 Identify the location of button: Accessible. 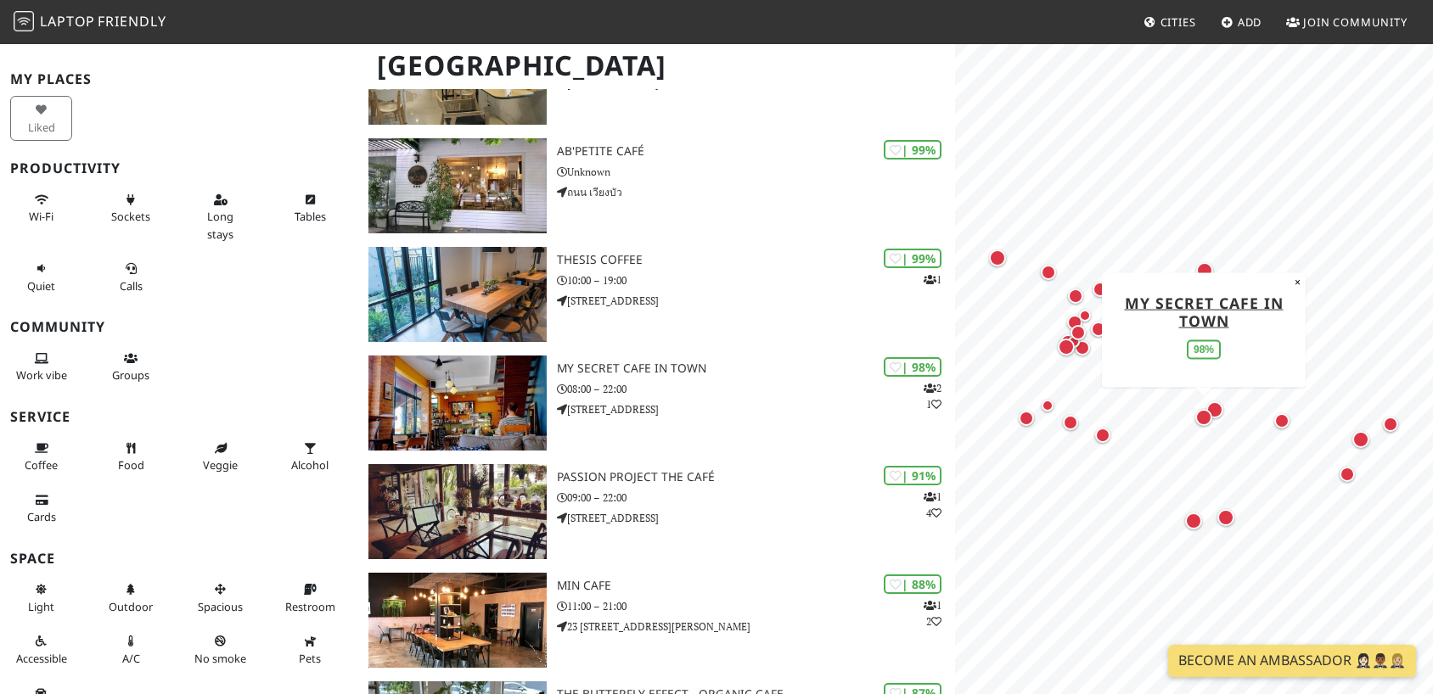
(41, 649).